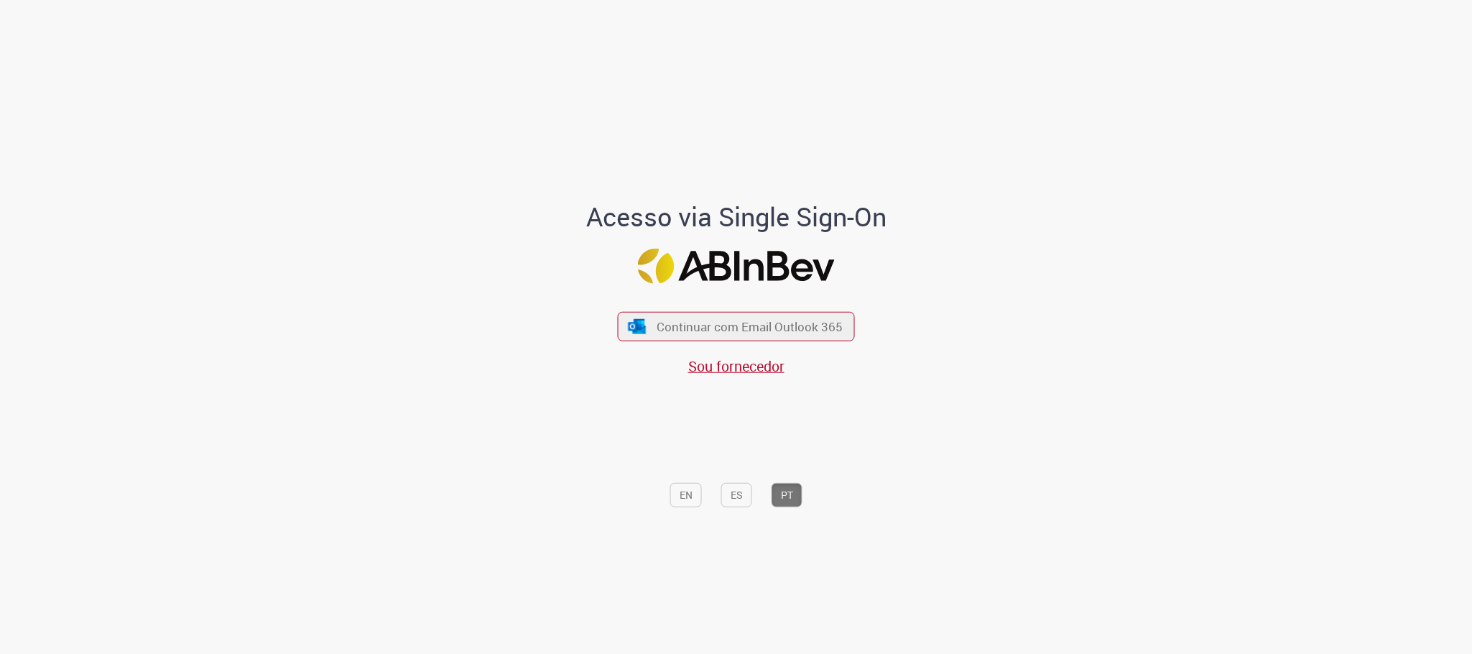 The image size is (1472, 654). Describe the element at coordinates (736, 366) in the screenshot. I see `a: Sou fornecedor` at that location.